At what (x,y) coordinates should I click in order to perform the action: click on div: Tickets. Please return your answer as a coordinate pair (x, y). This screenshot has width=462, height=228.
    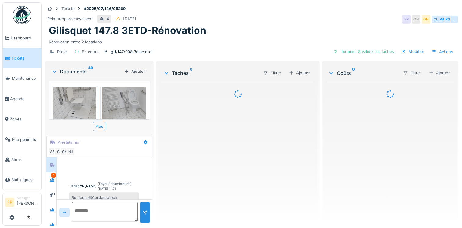
    Looking at the image, I should click on (68, 9).